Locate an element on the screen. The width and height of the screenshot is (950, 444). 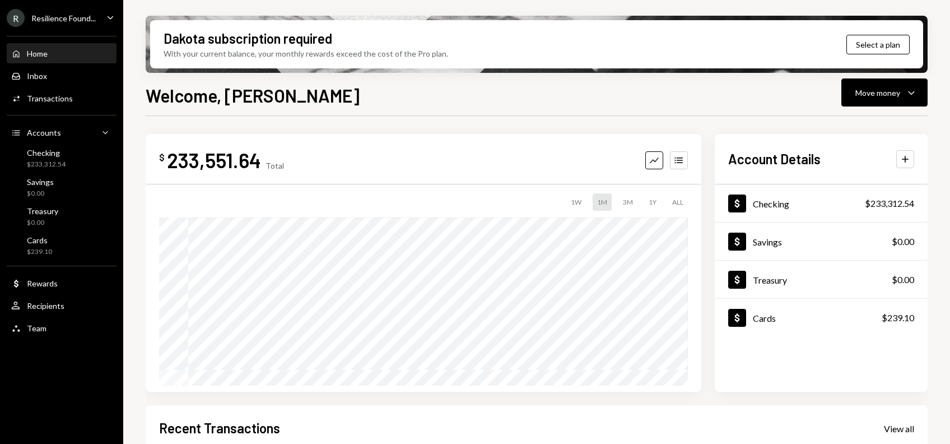
div: Home is located at coordinates (37, 53).